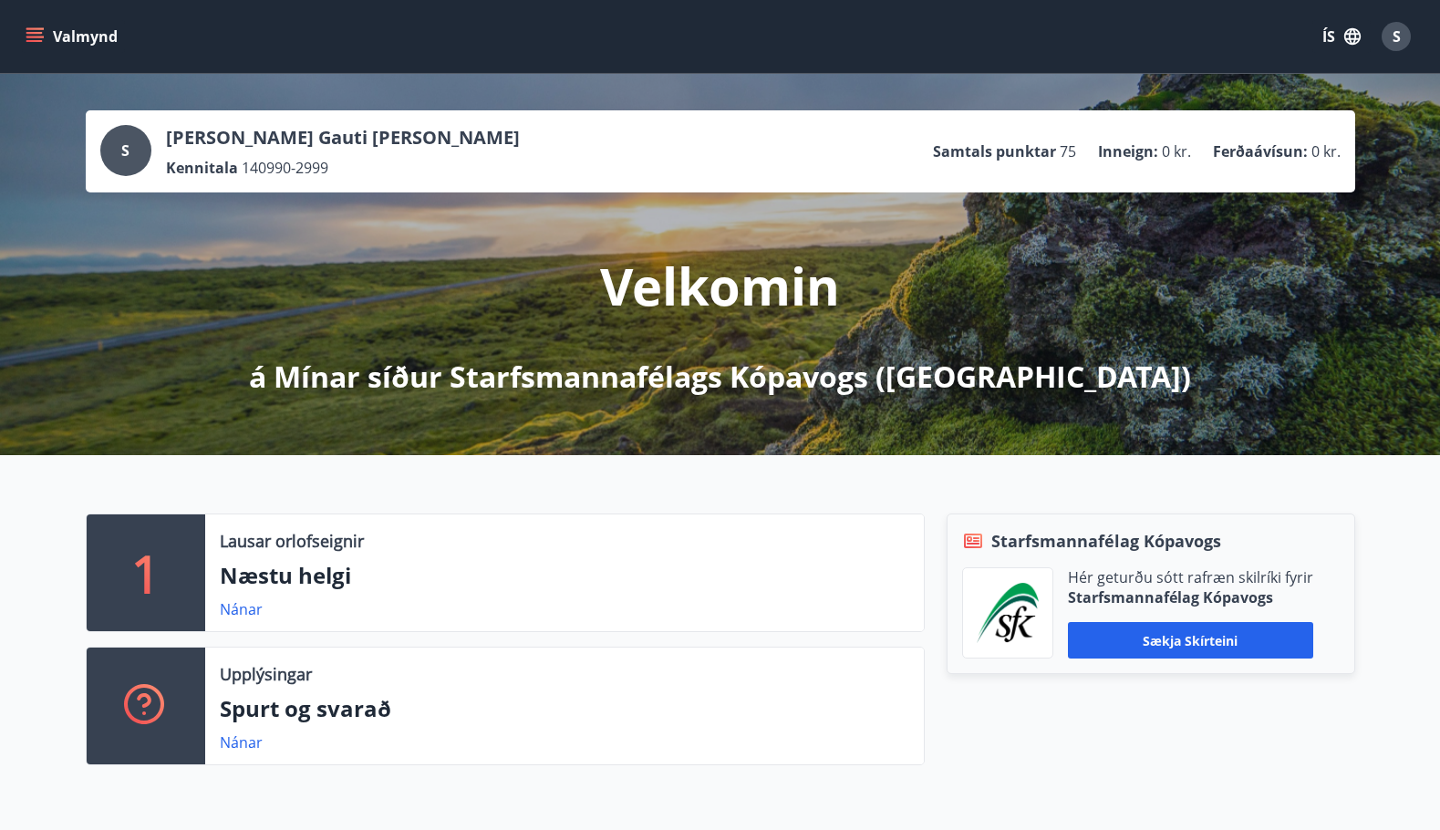  I want to click on p: Samtals punktar, so click(994, 151).